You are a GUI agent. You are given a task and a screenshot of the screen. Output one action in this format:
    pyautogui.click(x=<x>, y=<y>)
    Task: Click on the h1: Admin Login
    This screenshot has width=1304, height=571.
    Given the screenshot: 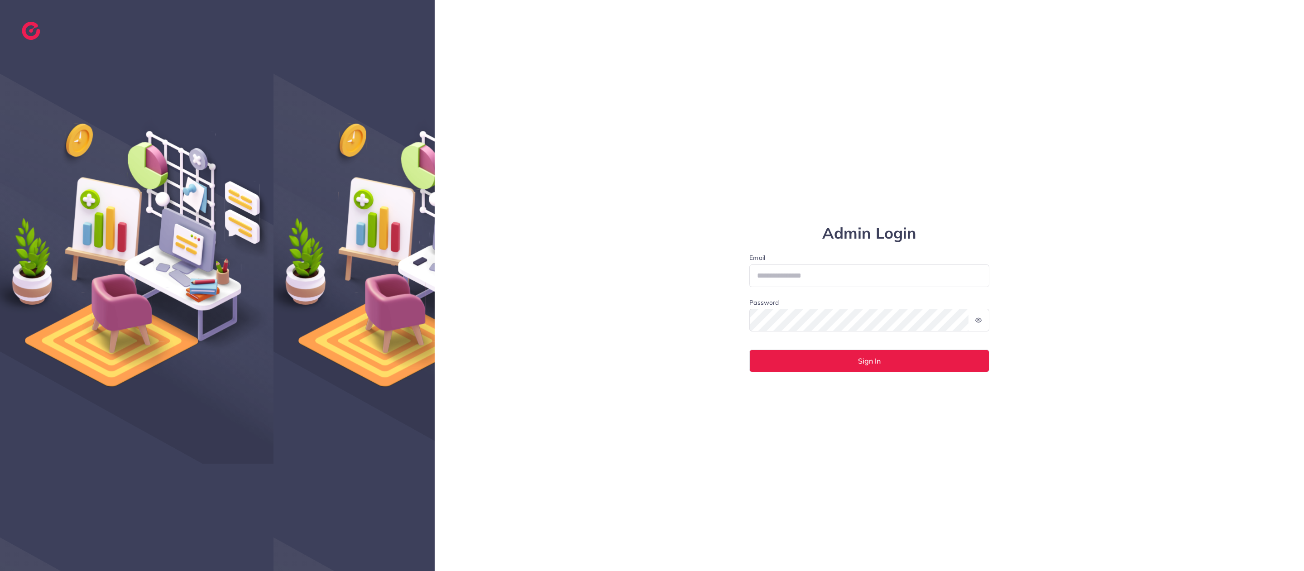 What is the action you would take?
    pyautogui.click(x=869, y=233)
    